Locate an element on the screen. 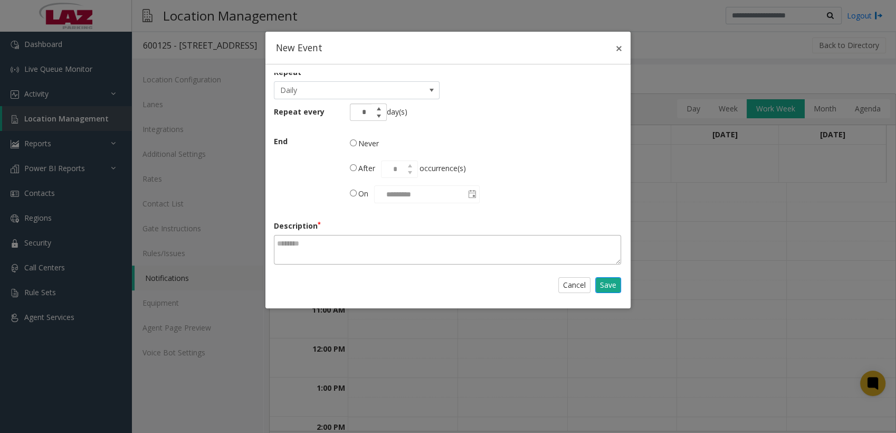 The height and width of the screenshot is (433, 896). span: select is located at coordinates (432, 90).